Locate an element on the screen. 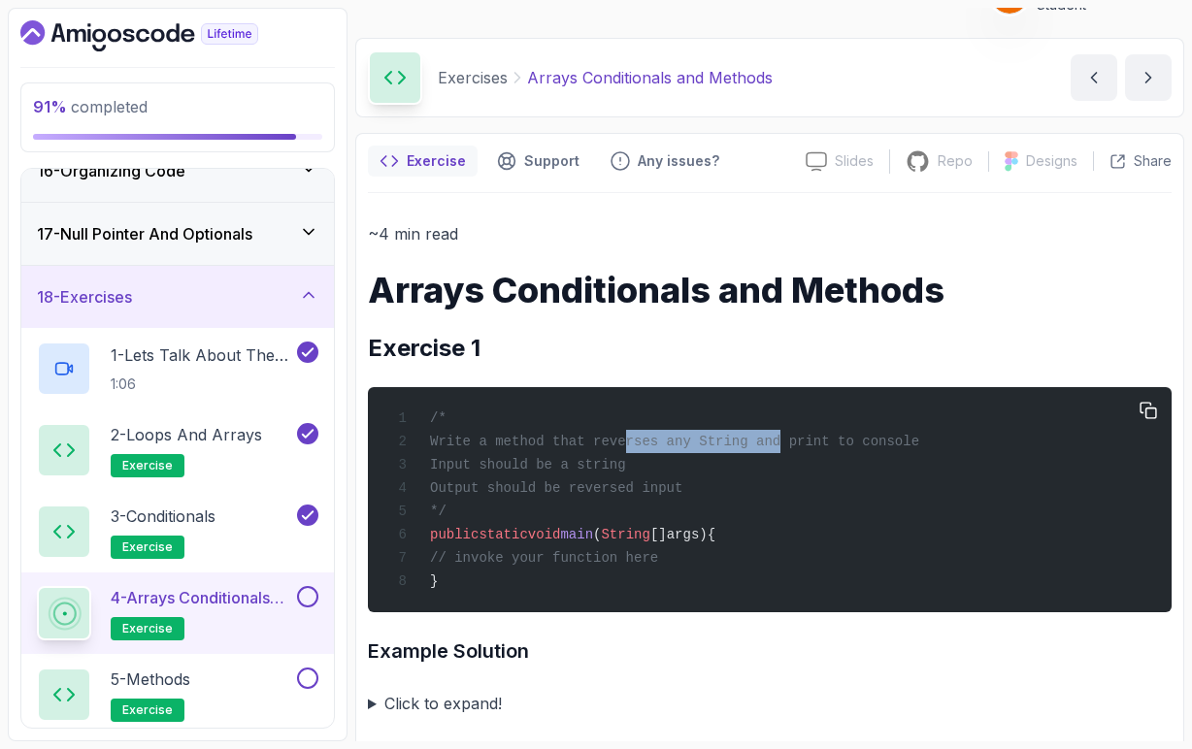 Image resolution: width=1192 pixels, height=749 pixels. h2: Exercise 1 is located at coordinates (770, 348).